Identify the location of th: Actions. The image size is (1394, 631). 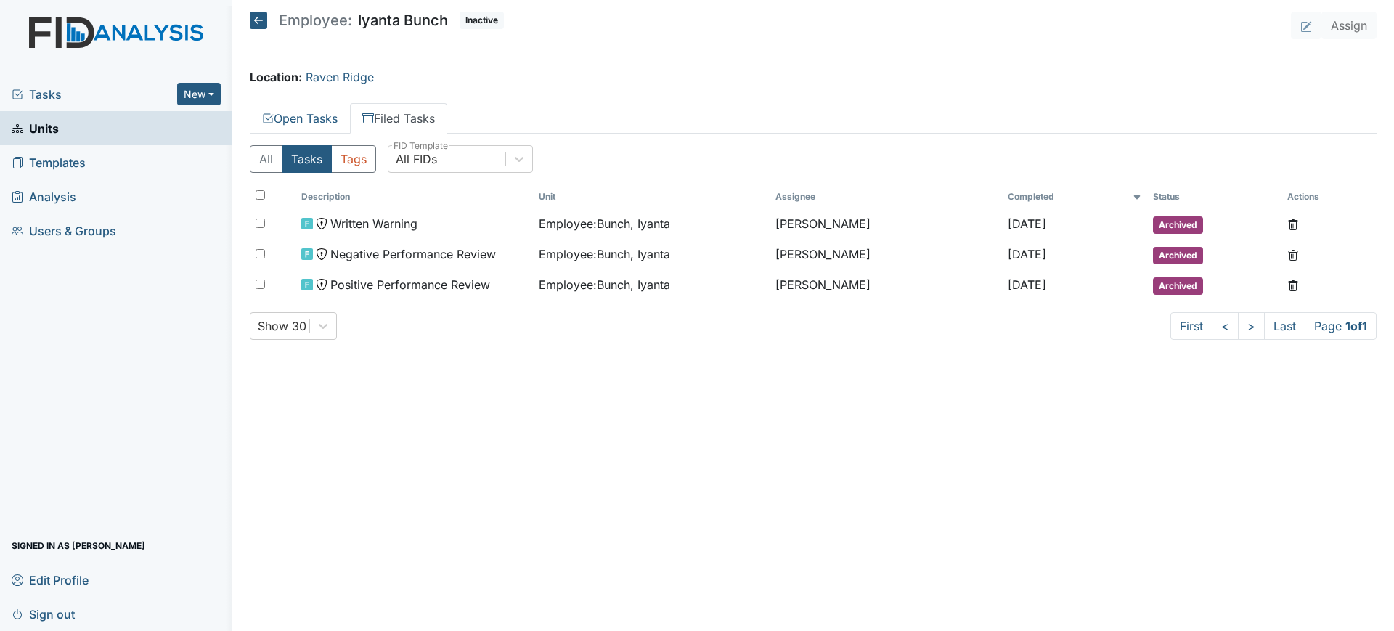
(1318, 197).